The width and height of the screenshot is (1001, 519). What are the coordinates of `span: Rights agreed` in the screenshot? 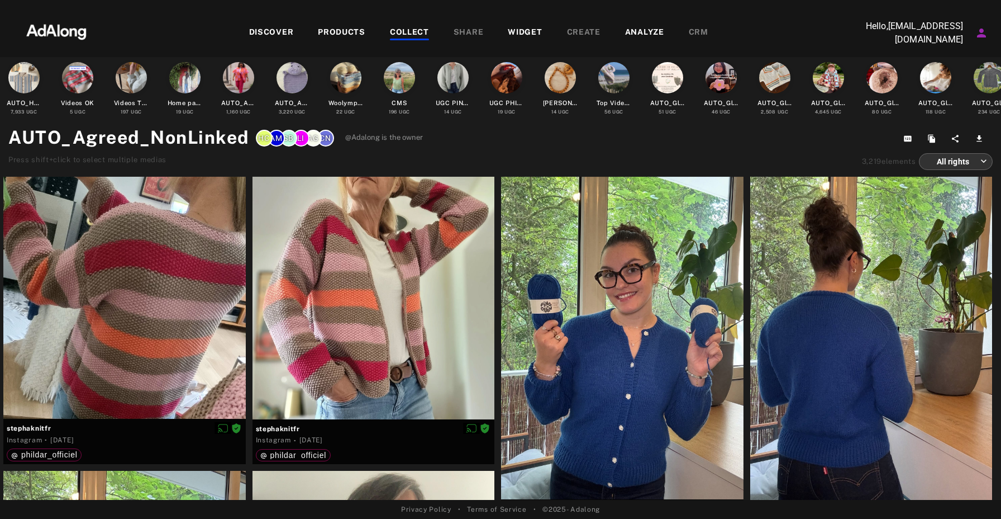 It's located at (485, 428).